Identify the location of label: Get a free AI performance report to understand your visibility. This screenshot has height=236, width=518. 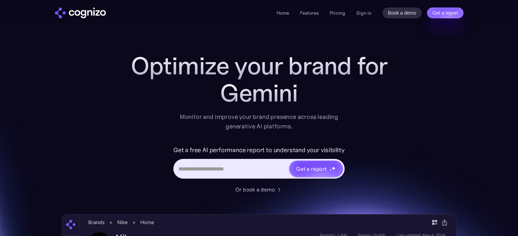
(259, 150).